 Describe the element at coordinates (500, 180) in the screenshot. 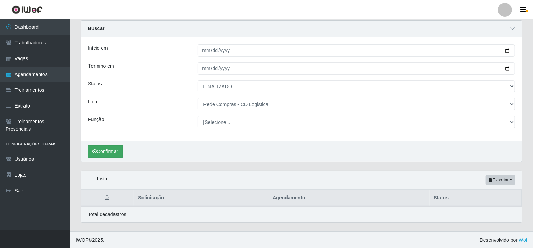

I see `button: Exportar` at that location.